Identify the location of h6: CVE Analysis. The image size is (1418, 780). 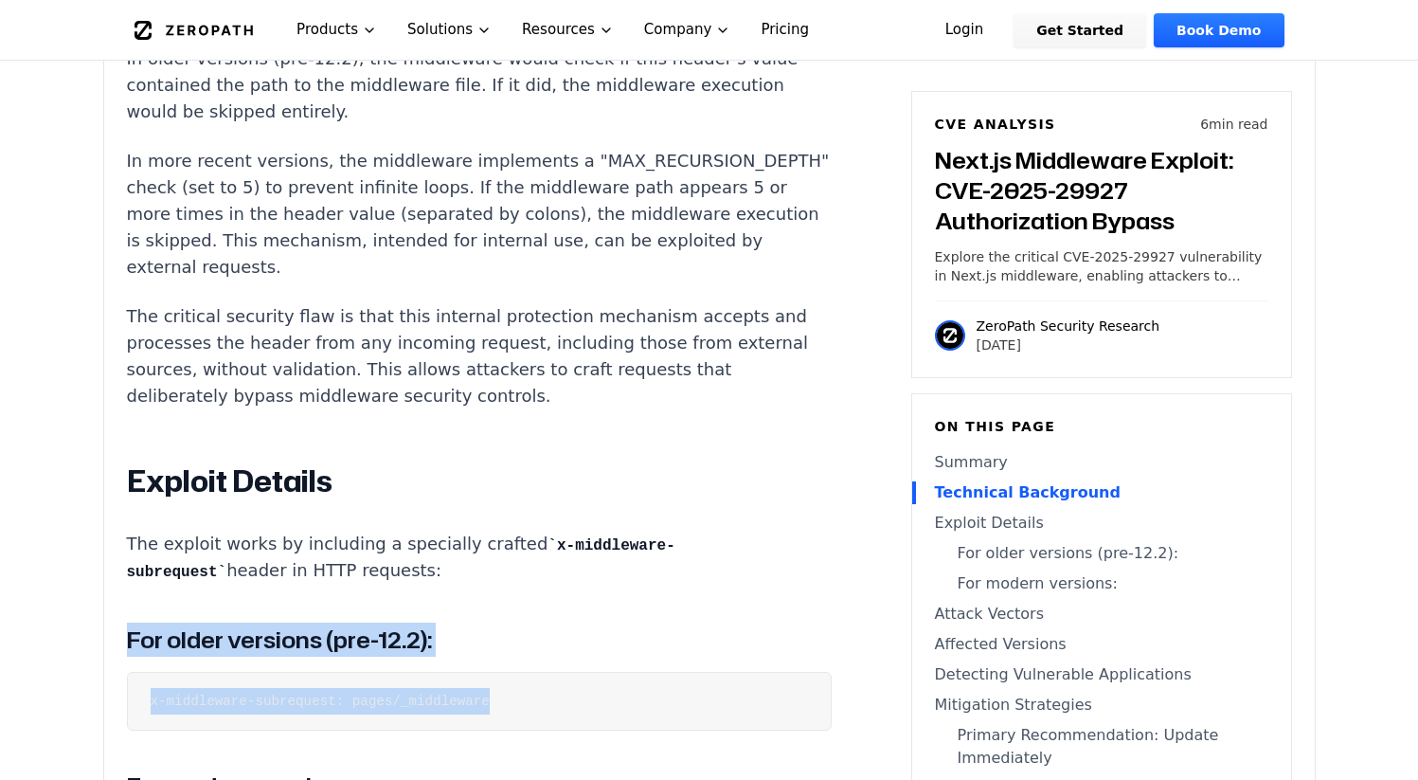
(996, 124).